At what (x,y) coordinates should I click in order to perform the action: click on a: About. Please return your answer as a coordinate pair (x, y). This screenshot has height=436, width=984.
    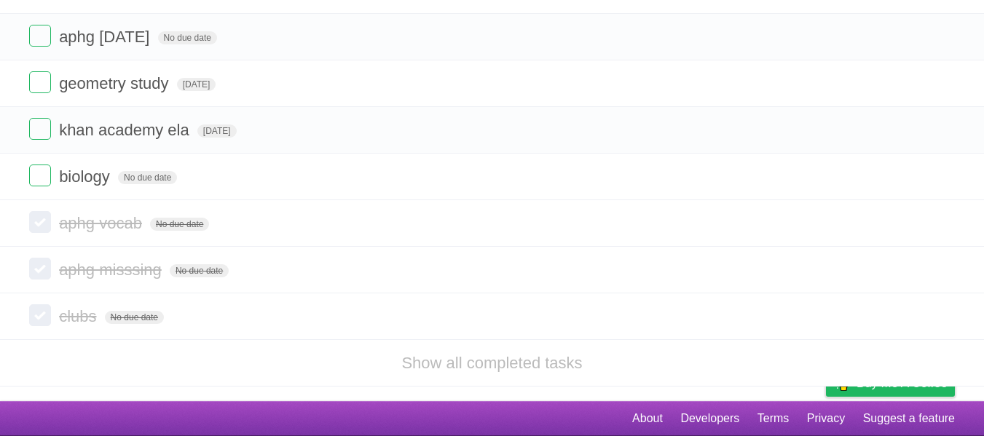
    Looking at the image, I should click on (648, 419).